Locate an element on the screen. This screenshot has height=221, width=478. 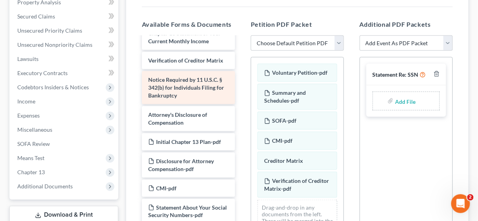
span: Summary and Schedules-pdf is located at coordinates (285, 96).